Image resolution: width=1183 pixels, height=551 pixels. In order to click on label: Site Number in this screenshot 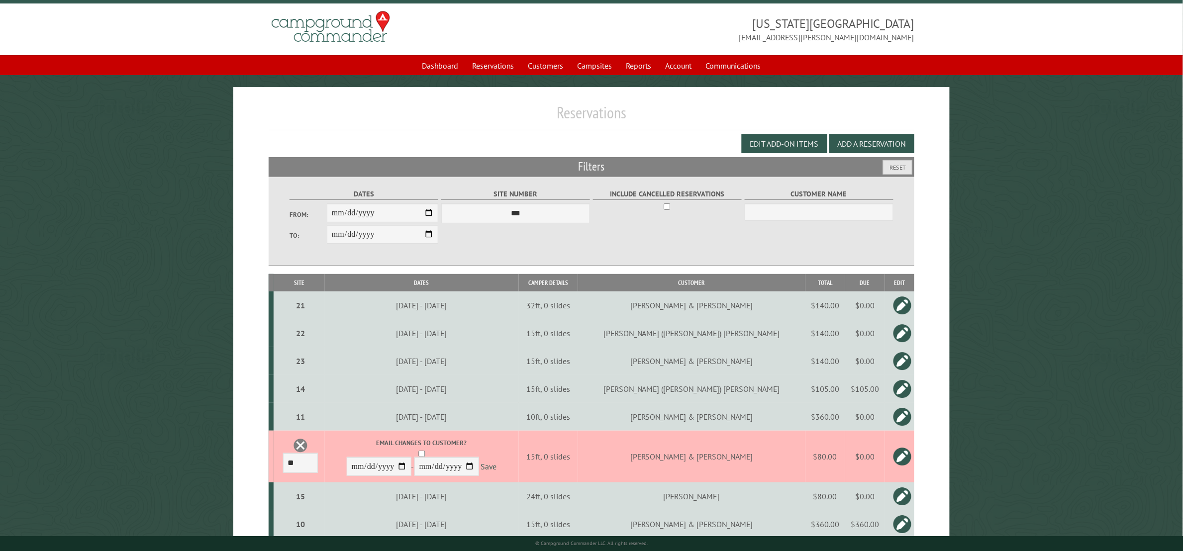, I will do `click(515, 194)`.